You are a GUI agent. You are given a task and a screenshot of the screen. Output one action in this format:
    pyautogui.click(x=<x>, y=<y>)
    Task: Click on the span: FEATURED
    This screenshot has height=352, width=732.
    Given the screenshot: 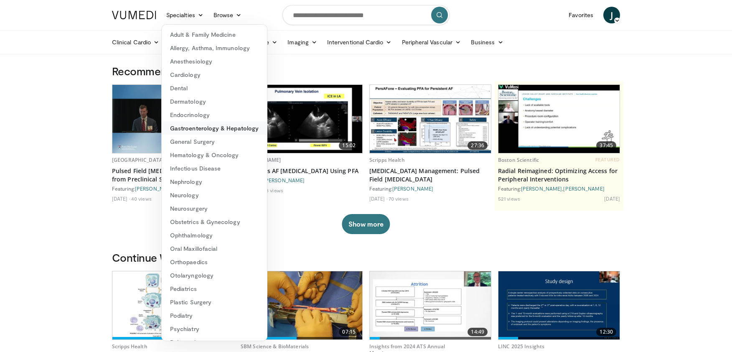 What is the action you would take?
    pyautogui.click(x=607, y=160)
    